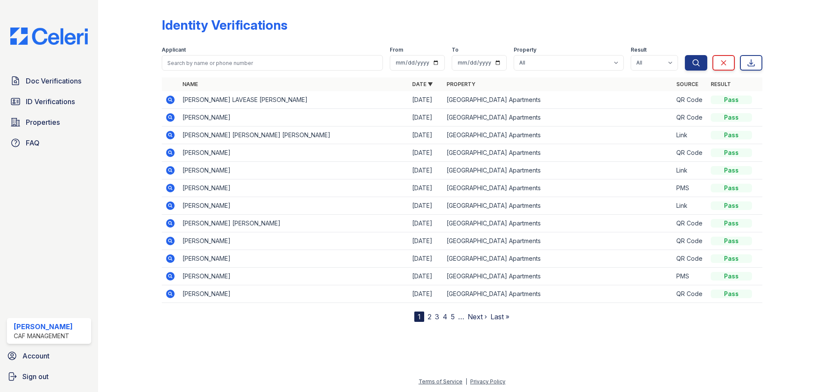 Image resolution: width=826 pixels, height=392 pixels. I want to click on span: FAQ, so click(33, 143).